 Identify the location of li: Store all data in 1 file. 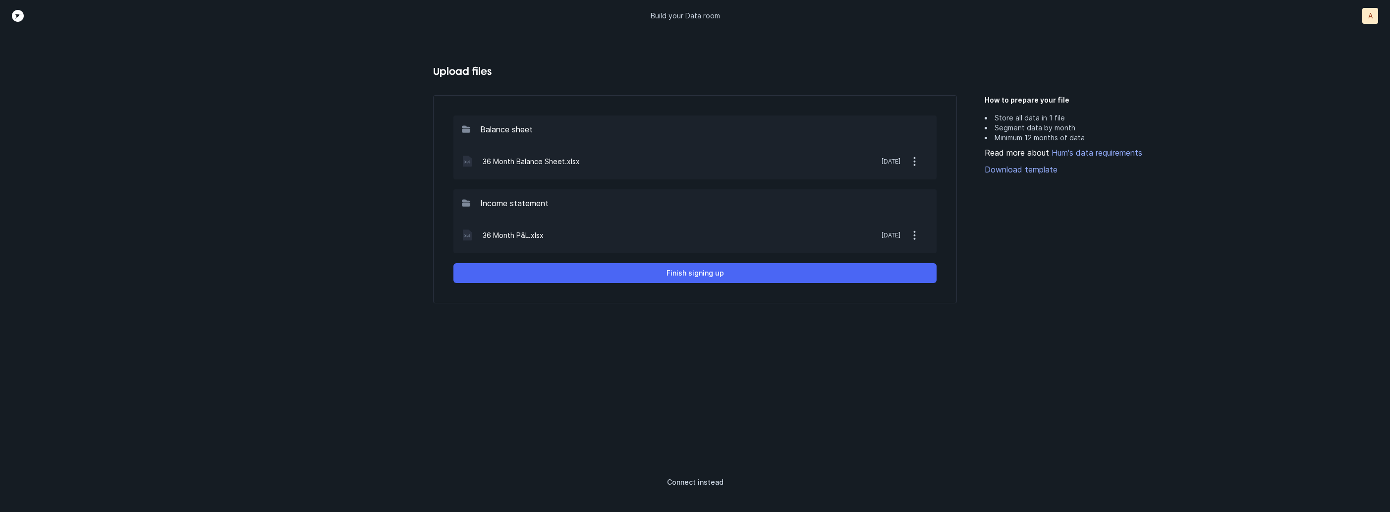
(1129, 118).